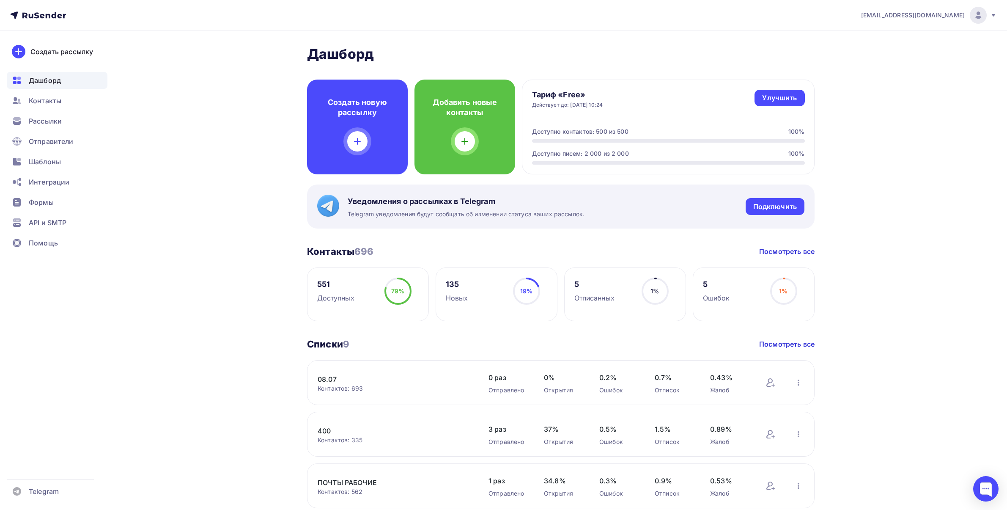  What do you see at coordinates (729, 481) in the screenshot?
I see `span: 0.53%` at bounding box center [729, 481].